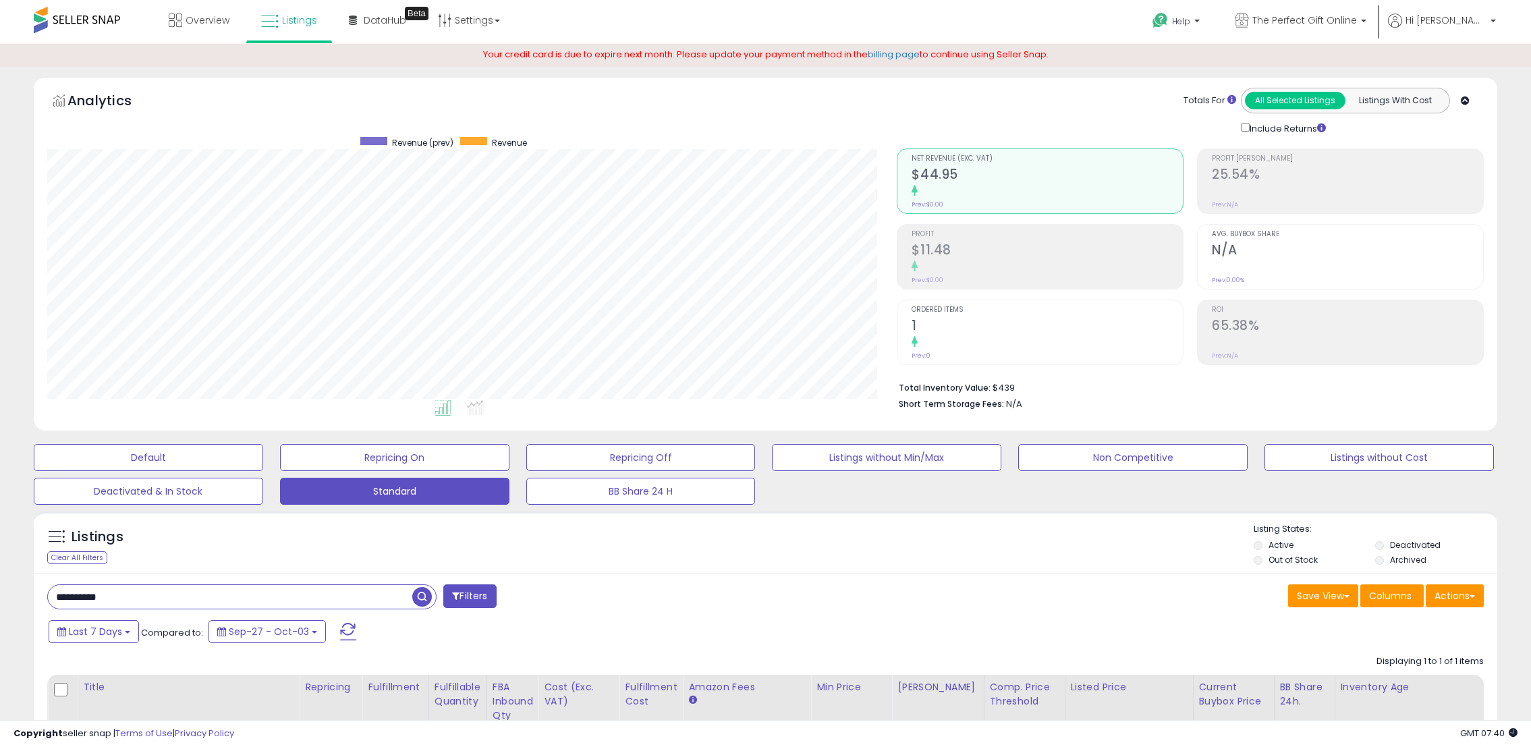 This screenshot has height=747, width=1531. I want to click on span: Net Revenue (Exc. VAT), so click(1047, 159).